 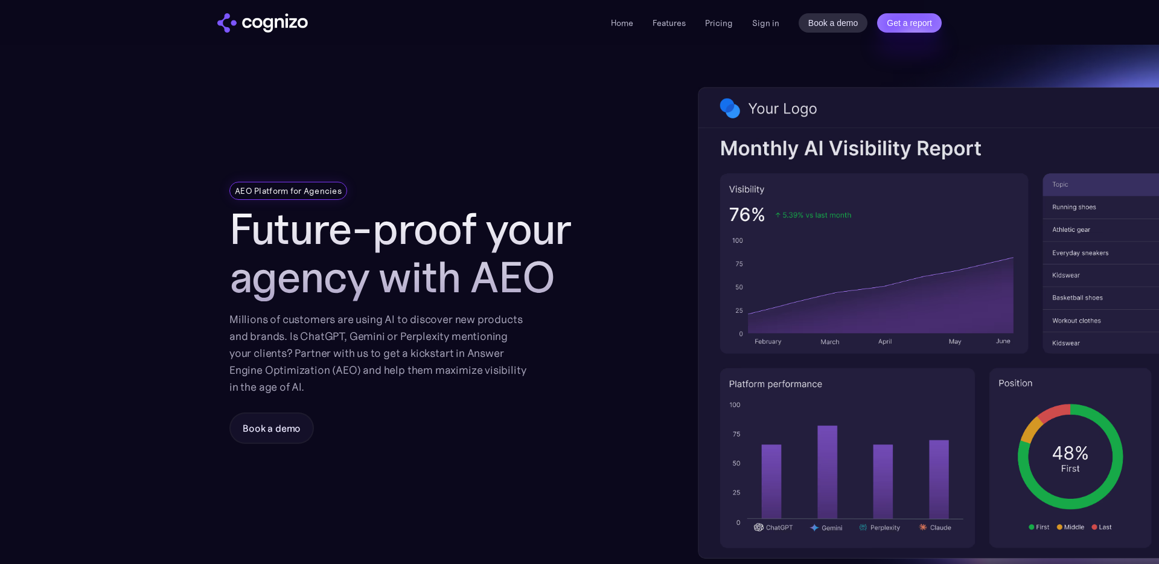 What do you see at coordinates (288, 191) in the screenshot?
I see `div: AEO Platform for Agencies` at bounding box center [288, 191].